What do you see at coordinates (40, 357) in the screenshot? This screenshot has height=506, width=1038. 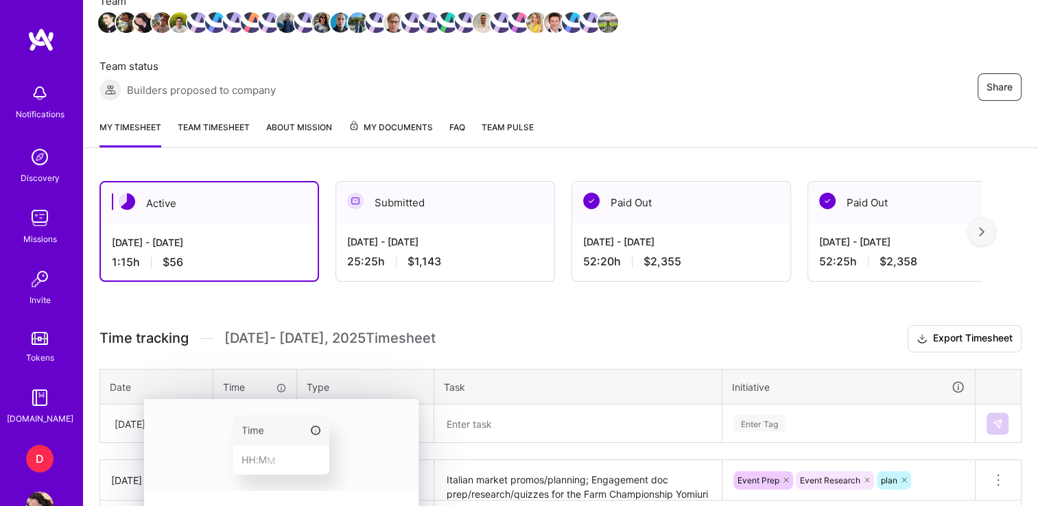 I see `div: Tokens` at bounding box center [40, 357].